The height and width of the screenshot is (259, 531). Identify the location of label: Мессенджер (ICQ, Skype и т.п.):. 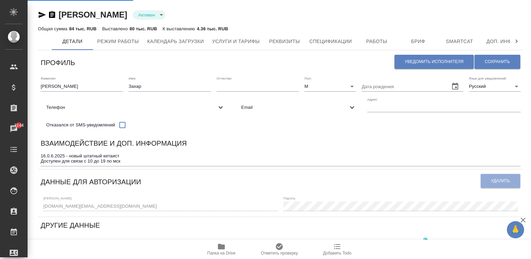
(312, 242).